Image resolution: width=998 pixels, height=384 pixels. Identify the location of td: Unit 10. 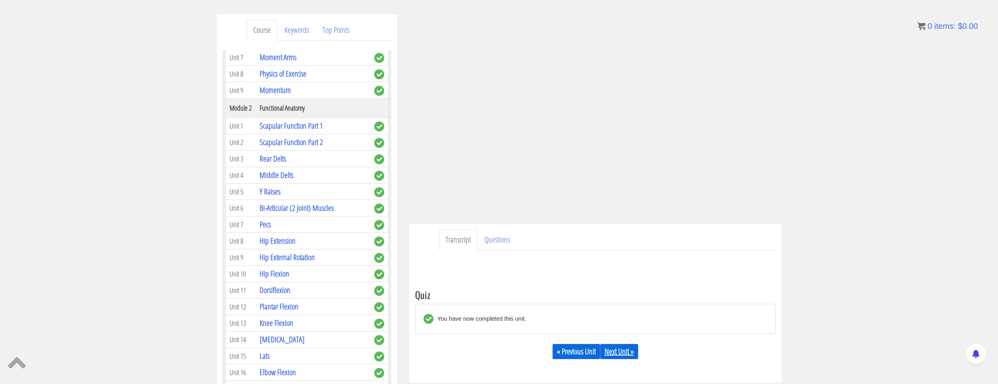
(240, 274).